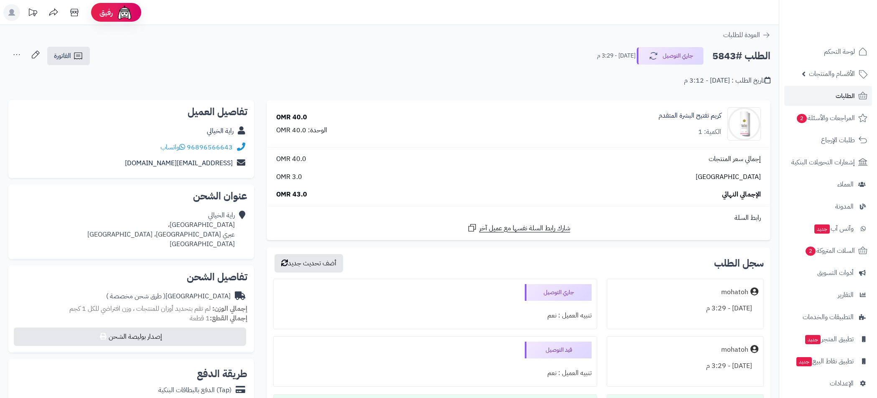 Image resolution: width=877 pixels, height=398 pixels. I want to click on span: أدوات التسويق, so click(835, 273).